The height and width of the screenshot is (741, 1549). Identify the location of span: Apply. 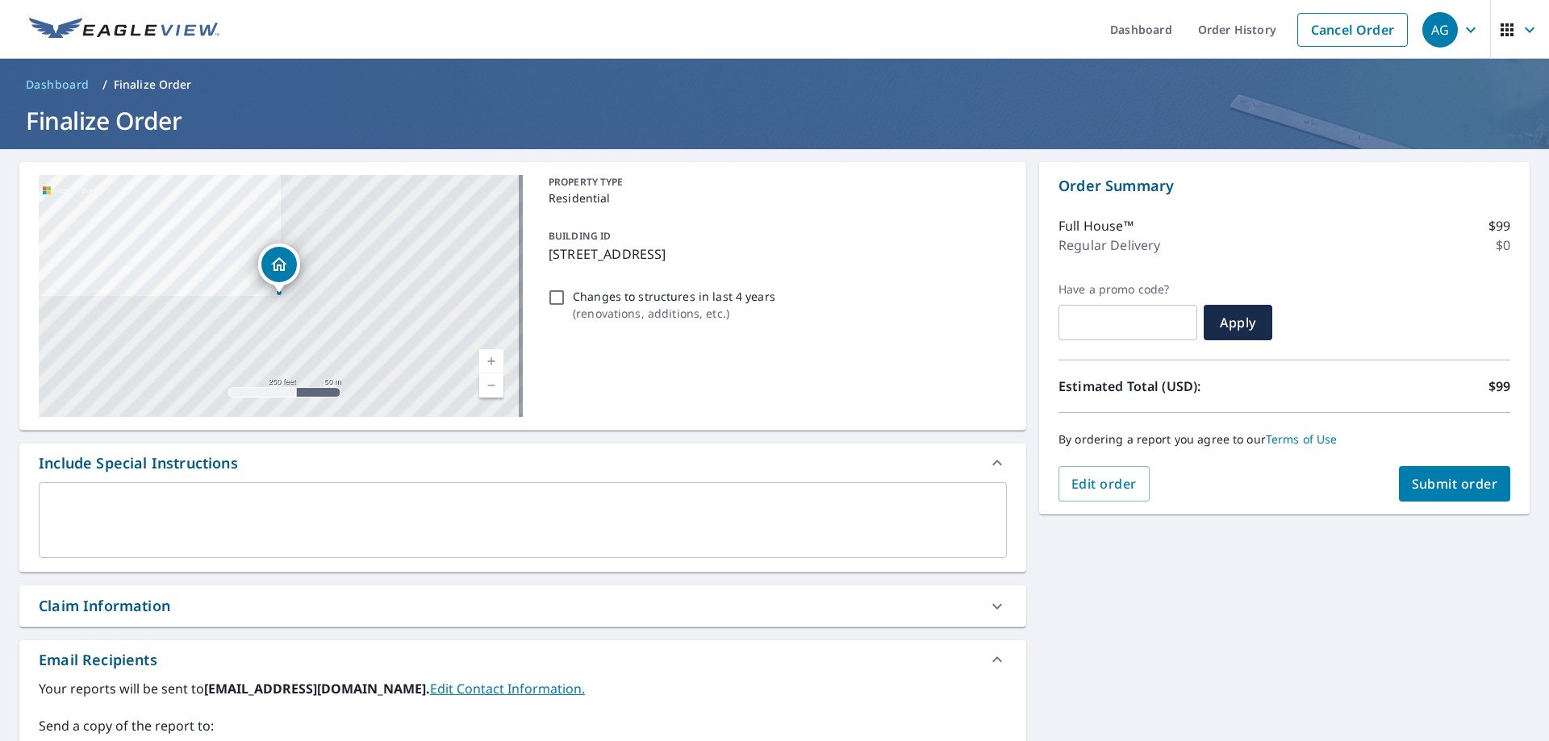
(1238, 323).